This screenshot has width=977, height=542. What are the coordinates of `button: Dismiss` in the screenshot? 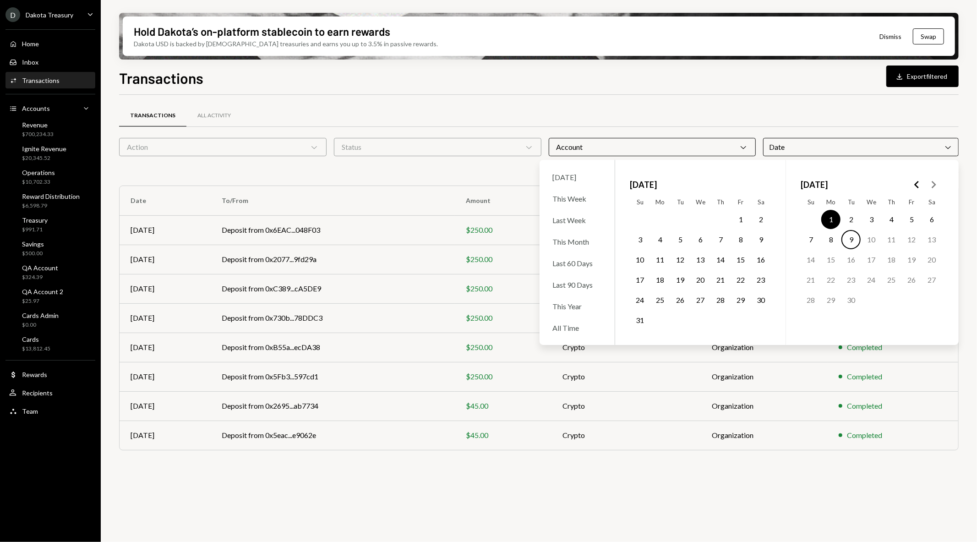 It's located at (891, 36).